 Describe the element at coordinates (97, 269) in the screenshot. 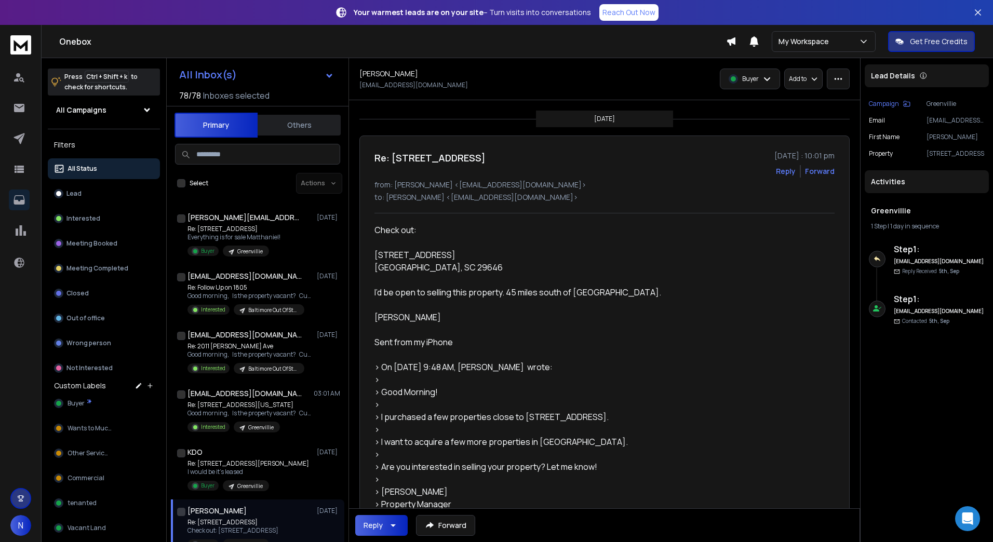

I see `p: Meeting Completed` at that location.